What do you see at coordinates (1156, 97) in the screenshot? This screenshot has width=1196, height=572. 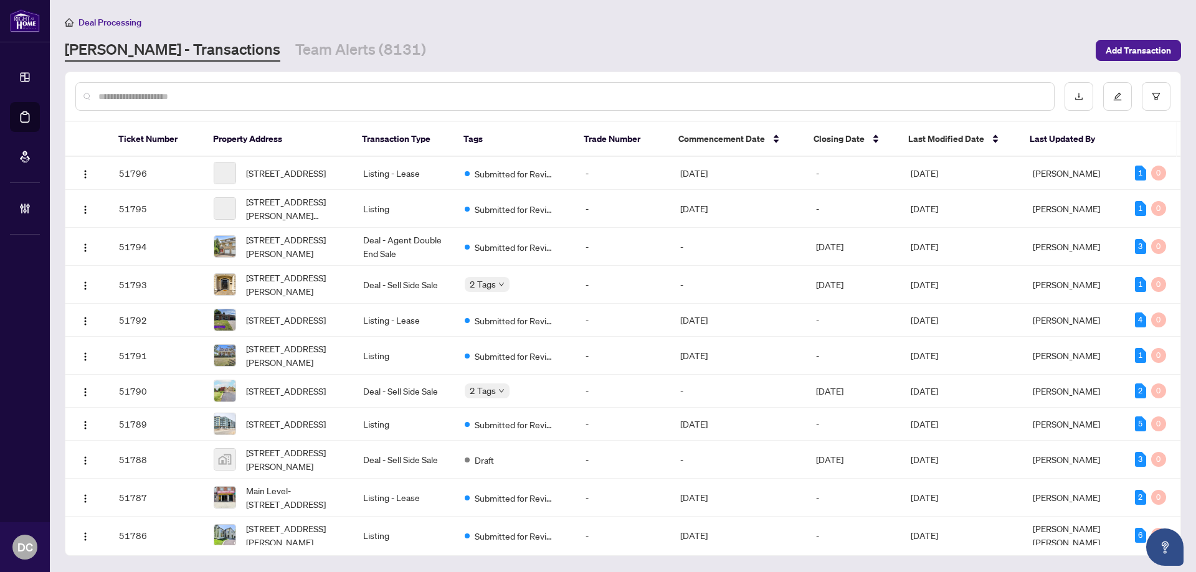 I see `button: filter` at bounding box center [1156, 97].